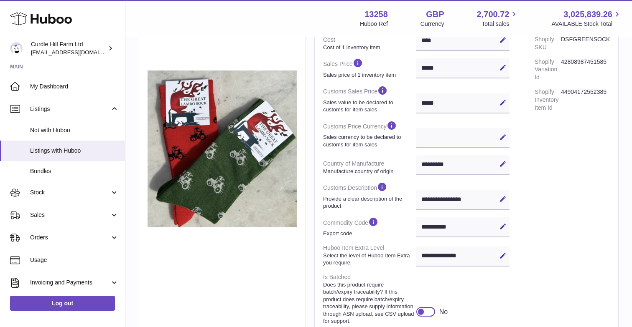  What do you see at coordinates (70, 193) in the screenshot?
I see `span: Stock` at bounding box center [70, 193].